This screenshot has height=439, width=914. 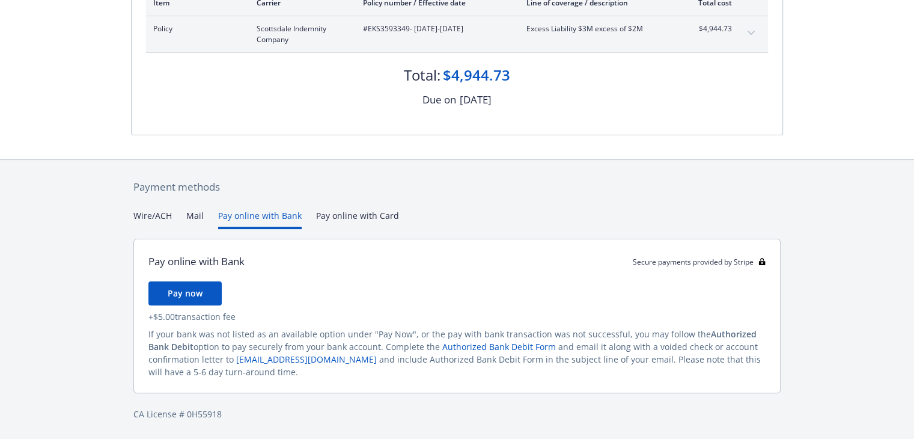 What do you see at coordinates (709, 29) in the screenshot?
I see `span: $4,944.73` at bounding box center [709, 29].